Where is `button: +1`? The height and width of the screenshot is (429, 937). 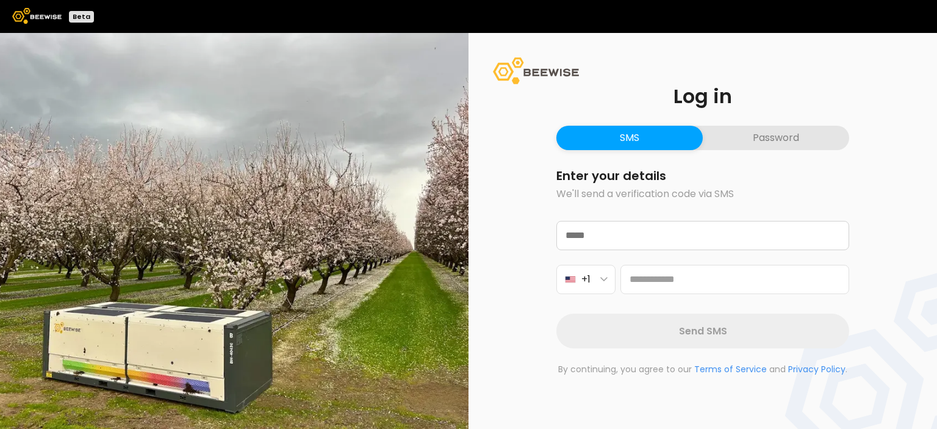 button: +1 is located at coordinates (586, 279).